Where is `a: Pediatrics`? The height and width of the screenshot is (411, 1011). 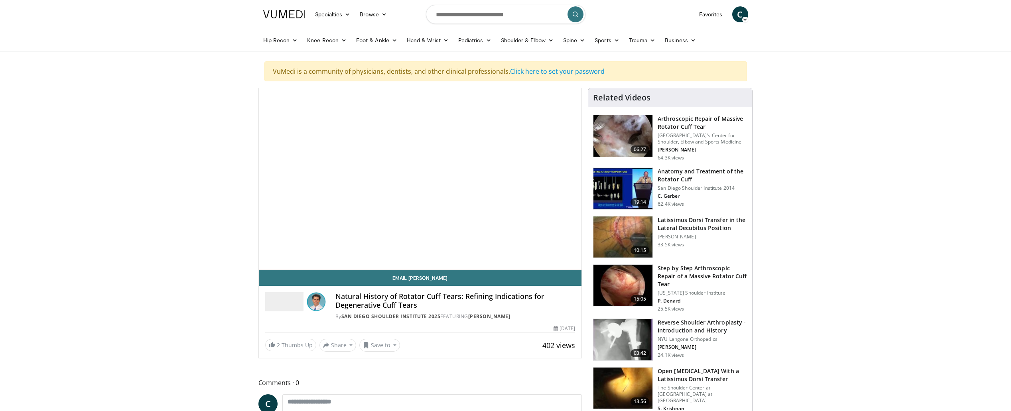 a: Pediatrics is located at coordinates (475, 40).